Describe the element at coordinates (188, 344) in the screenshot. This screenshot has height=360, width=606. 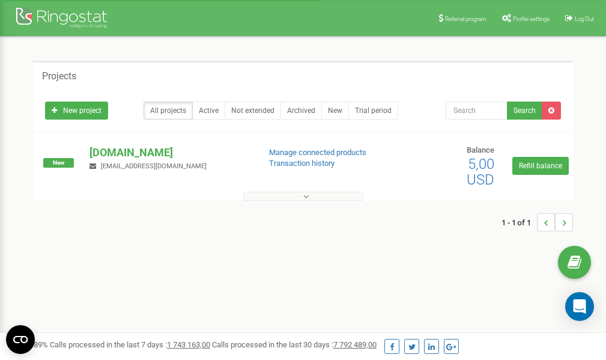
I see `u: 1 743 163,00` at that location.